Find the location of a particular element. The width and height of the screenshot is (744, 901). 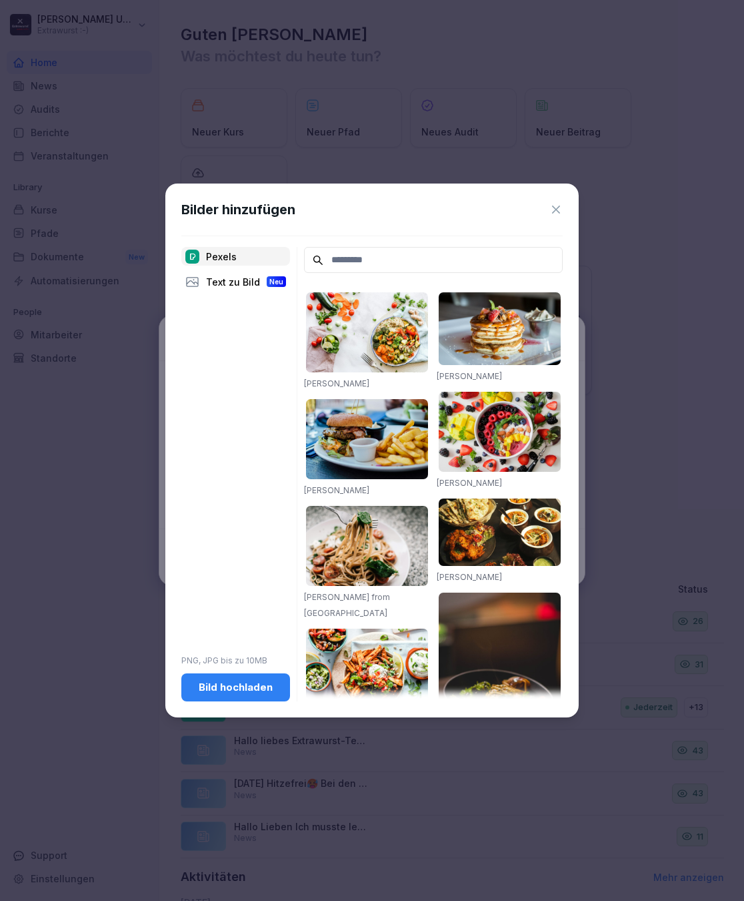

button: Bild hochladen is located at coordinates (235, 687).